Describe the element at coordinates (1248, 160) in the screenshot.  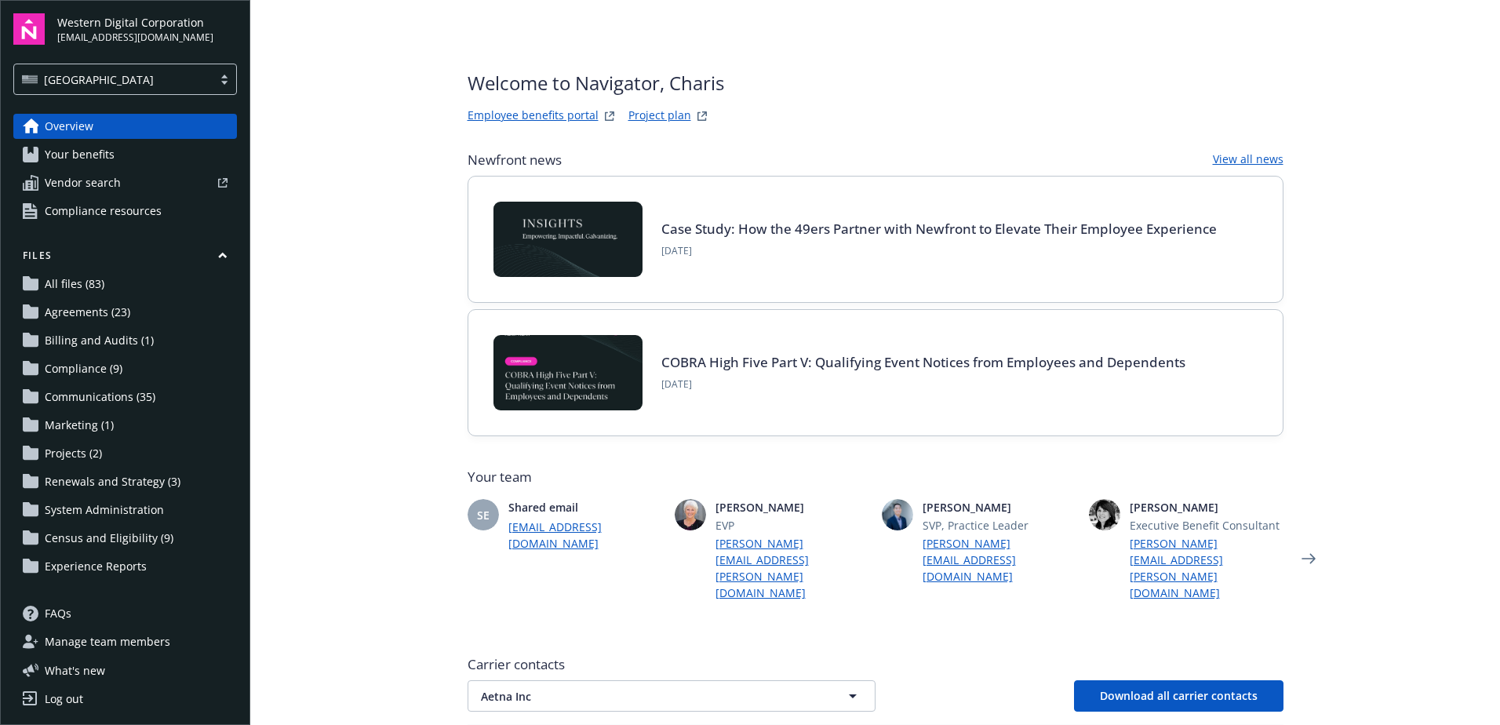
I see `a: View all news` at that location.